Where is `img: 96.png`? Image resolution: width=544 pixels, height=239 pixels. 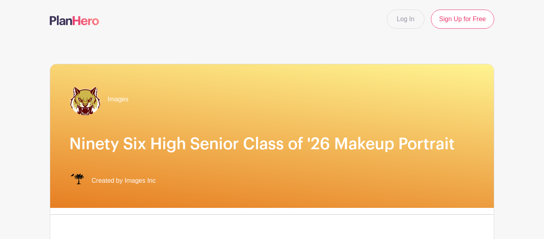
img: 96.png is located at coordinates (85, 99).